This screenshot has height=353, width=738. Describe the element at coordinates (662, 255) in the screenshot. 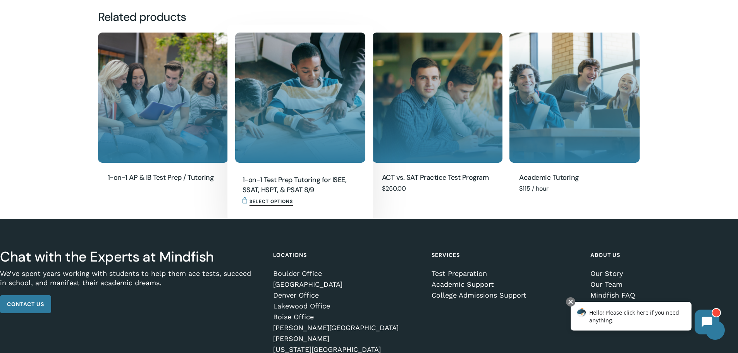

I see `h4: About Us` at that location.